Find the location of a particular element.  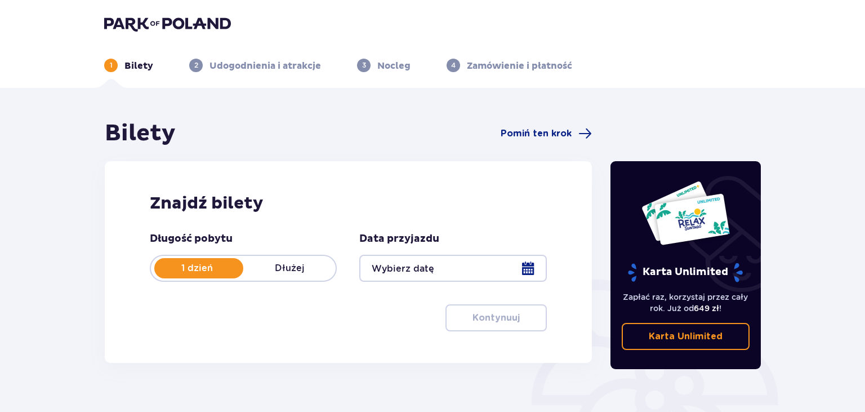

p: 1 is located at coordinates (111, 65).